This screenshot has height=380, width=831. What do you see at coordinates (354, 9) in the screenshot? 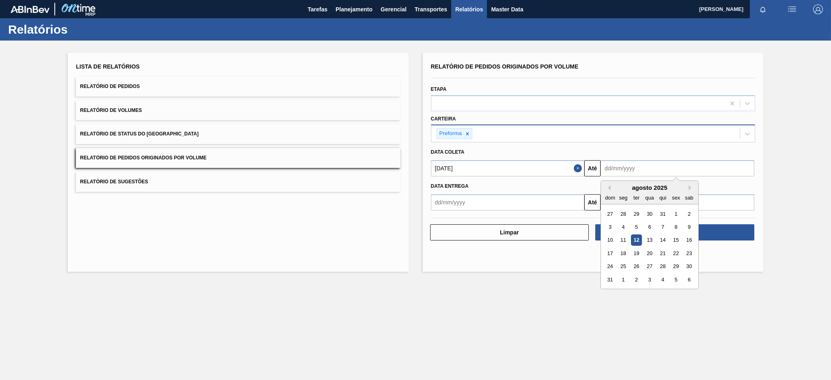
I see `span: Planejamento` at bounding box center [354, 9].